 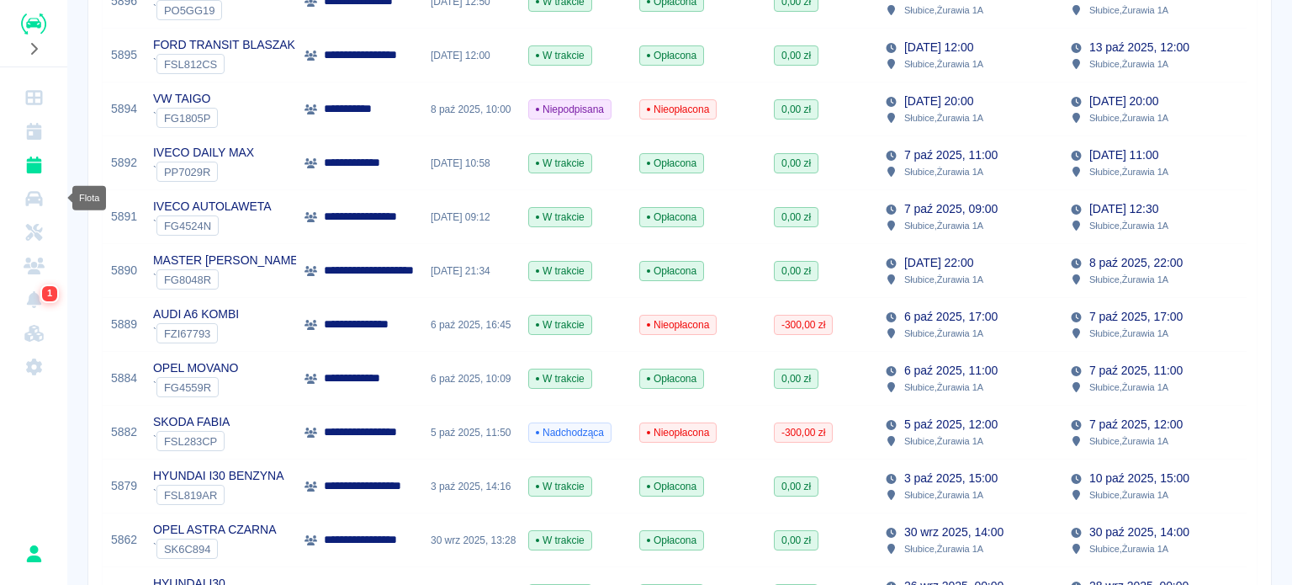 I want to click on div: 30 wrz 2025, 13:28, so click(x=471, y=540).